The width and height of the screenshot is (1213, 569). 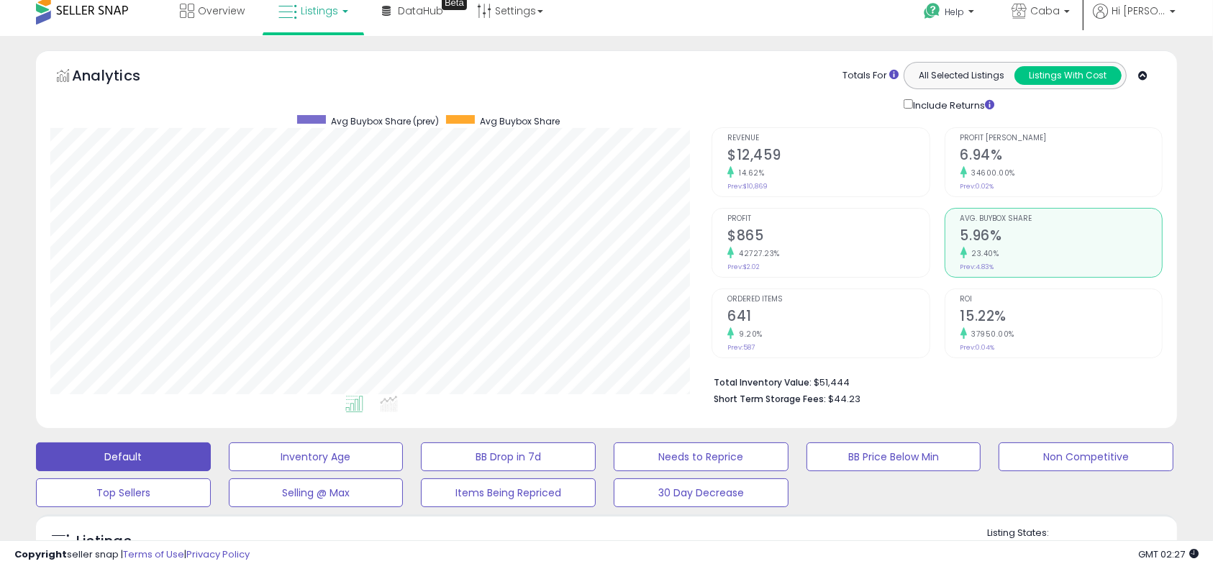 What do you see at coordinates (1062, 317) in the screenshot?
I see `h2: 15.22%` at bounding box center [1062, 317].